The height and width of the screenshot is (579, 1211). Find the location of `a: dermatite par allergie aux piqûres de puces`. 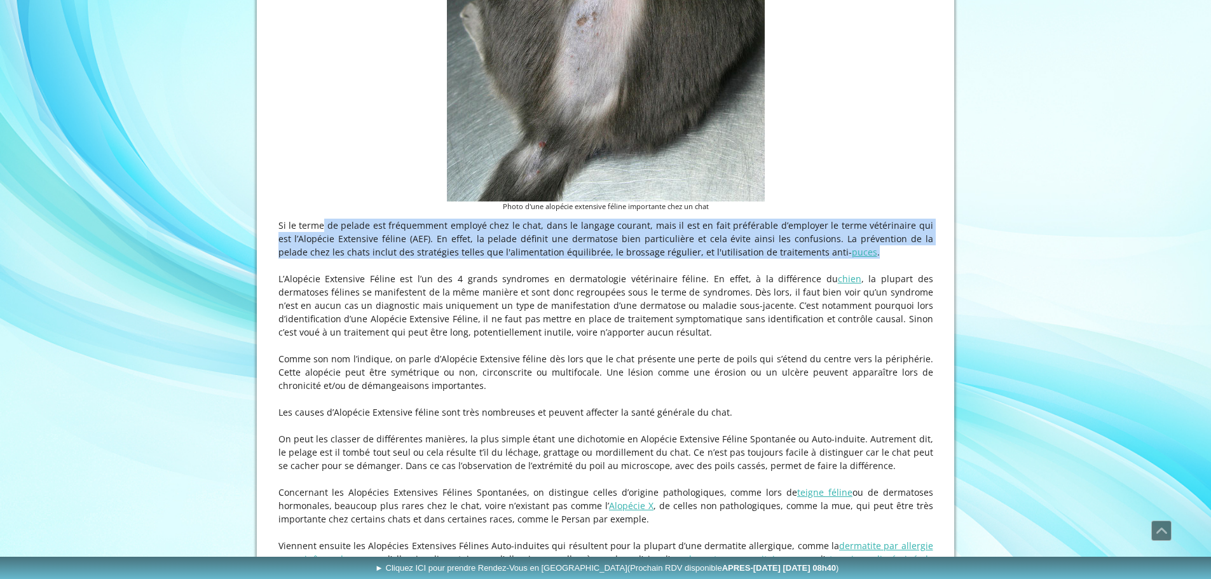

a: dermatite par allergie aux piqûres de puces is located at coordinates (606, 552).